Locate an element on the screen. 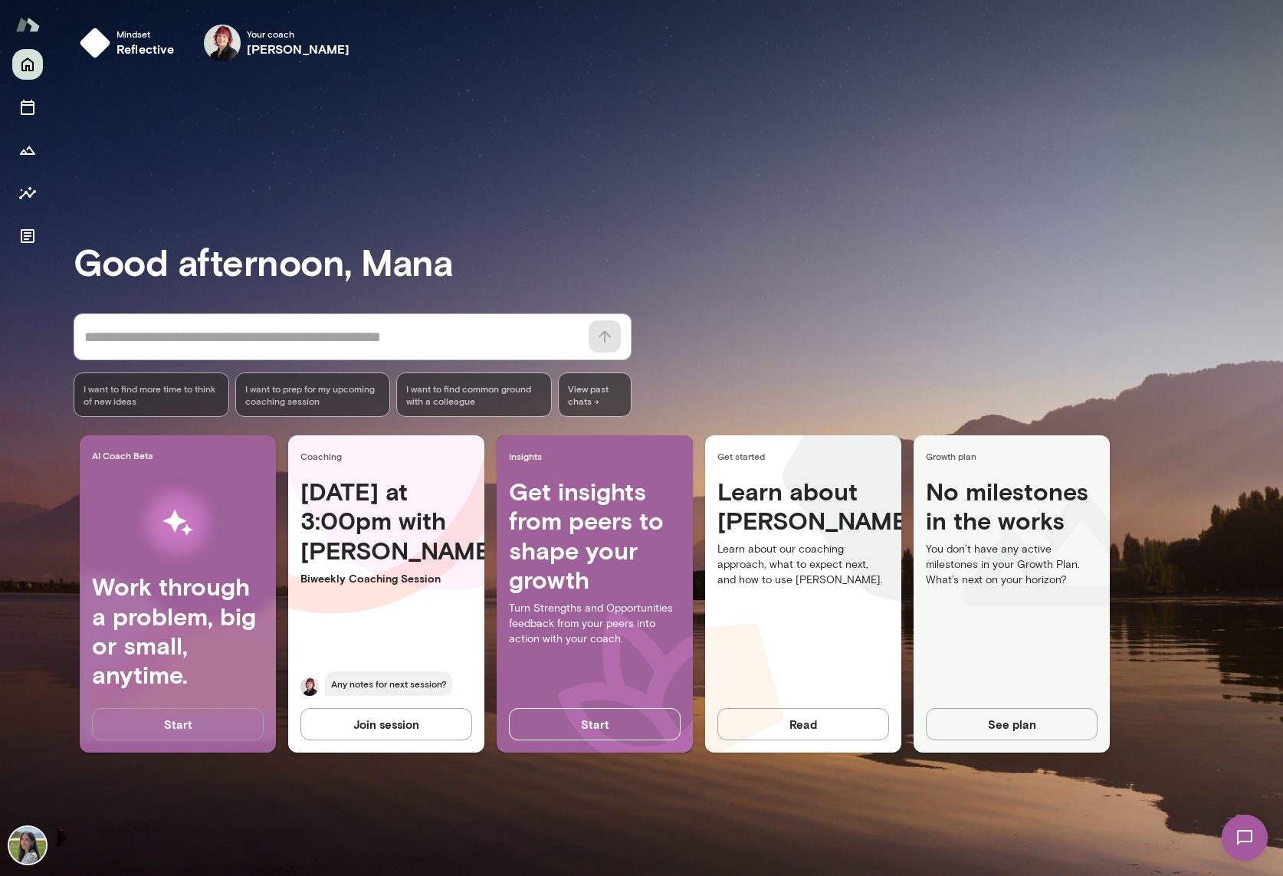 The height and width of the screenshot is (876, 1283). span: I want to find more time to think of new ideas is located at coordinates (151, 395).